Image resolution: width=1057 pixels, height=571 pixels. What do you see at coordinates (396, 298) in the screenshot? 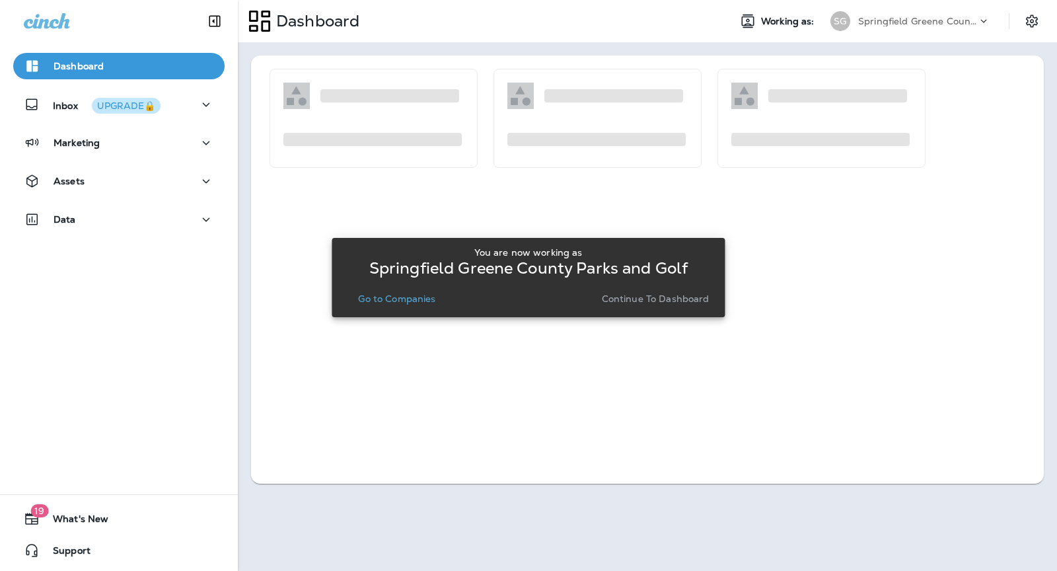
I see `button: Go to Companies` at bounding box center [396, 298].